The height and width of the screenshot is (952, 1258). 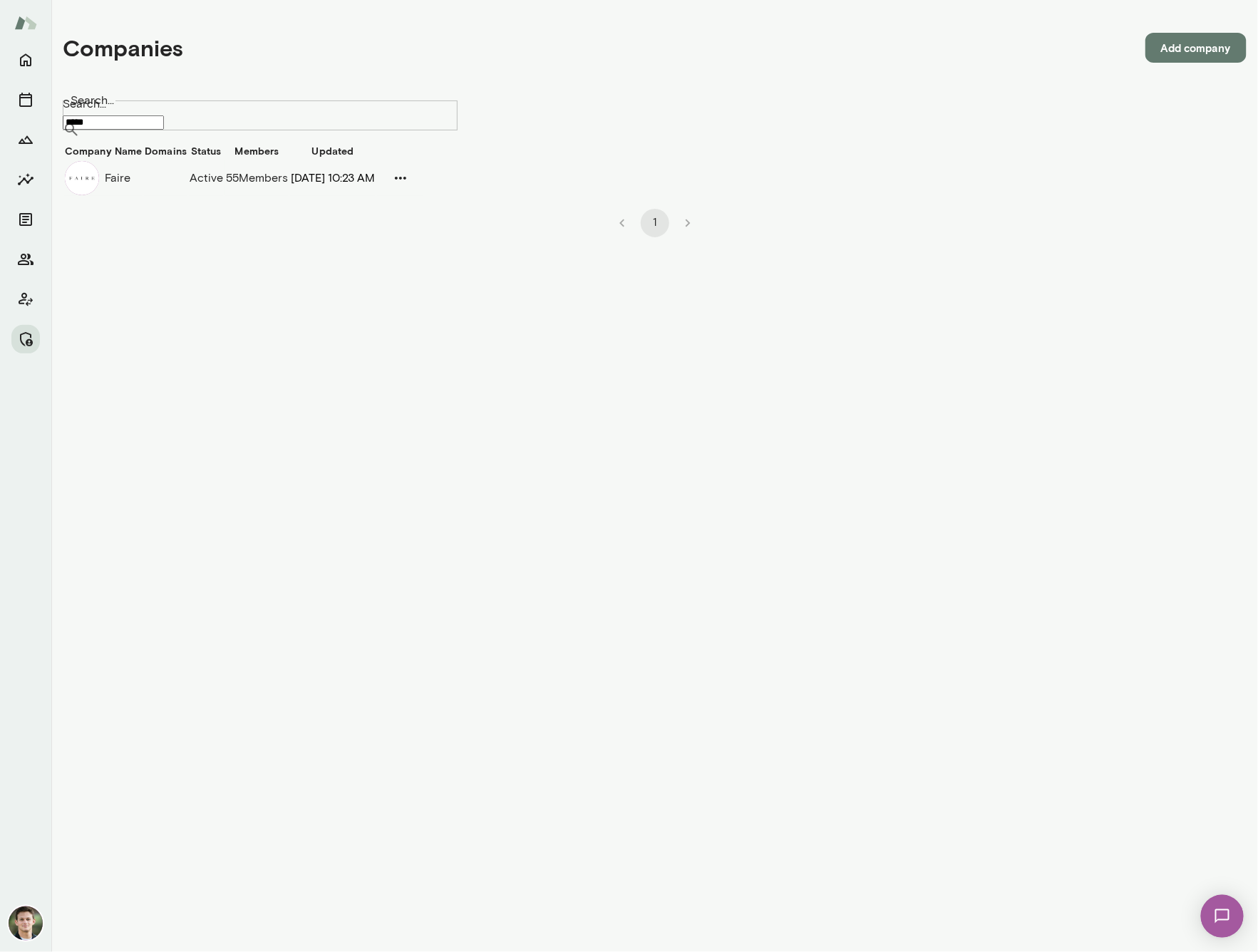 What do you see at coordinates (333, 151) in the screenshot?
I see `h6: Updated` at bounding box center [333, 151].